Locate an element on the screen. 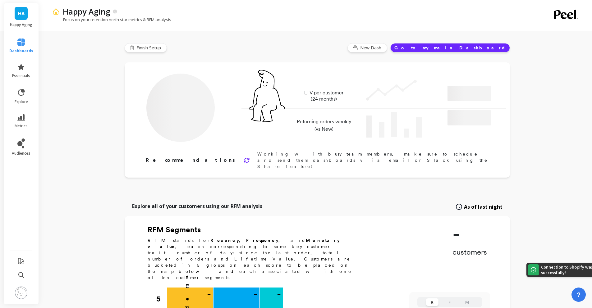 The image size is (592, 308). p: Working with busy team members, make sure to schedule and send them dashboards via email or Slack... is located at coordinates (374, 160).